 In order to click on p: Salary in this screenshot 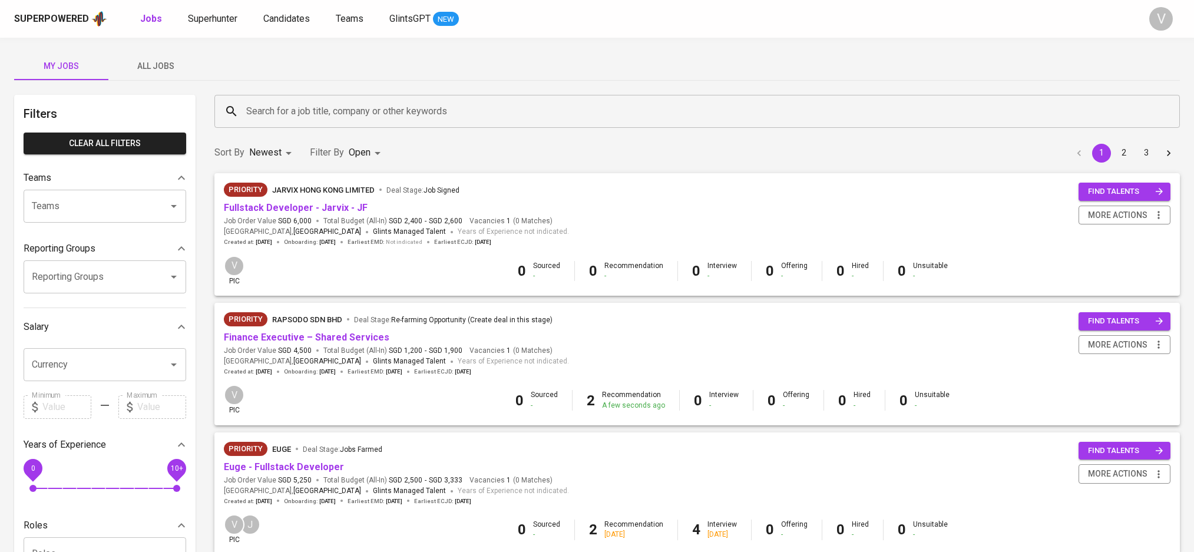, I will do `click(36, 327)`.